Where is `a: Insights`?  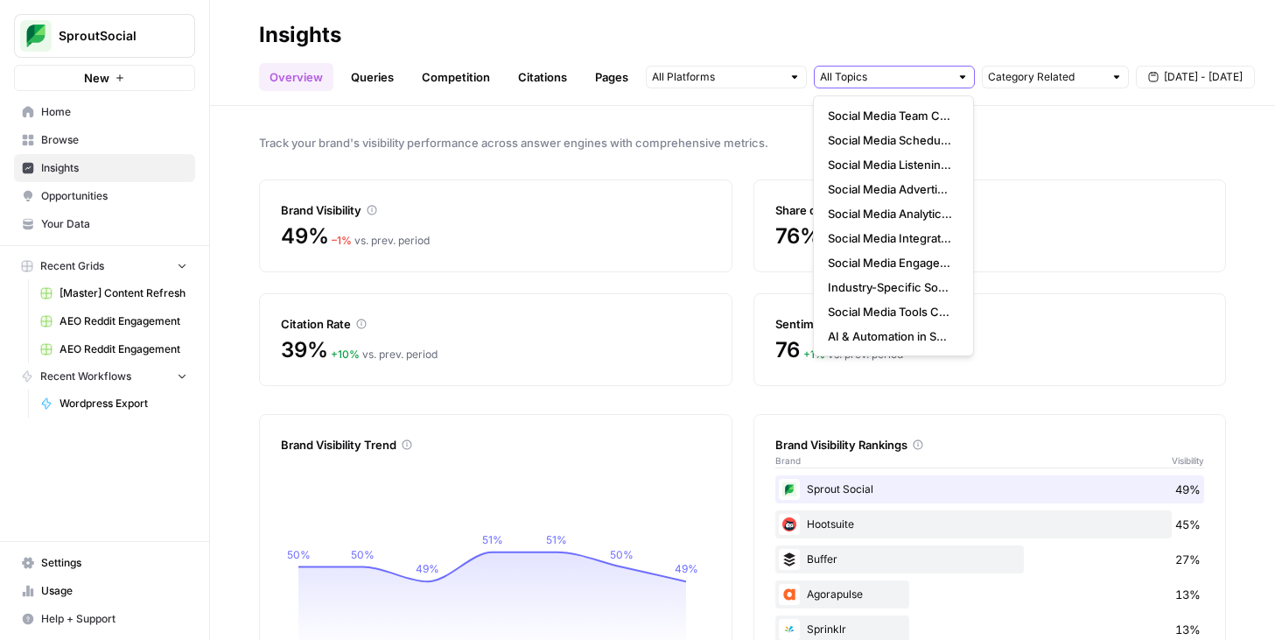 a: Insights is located at coordinates (104, 168).